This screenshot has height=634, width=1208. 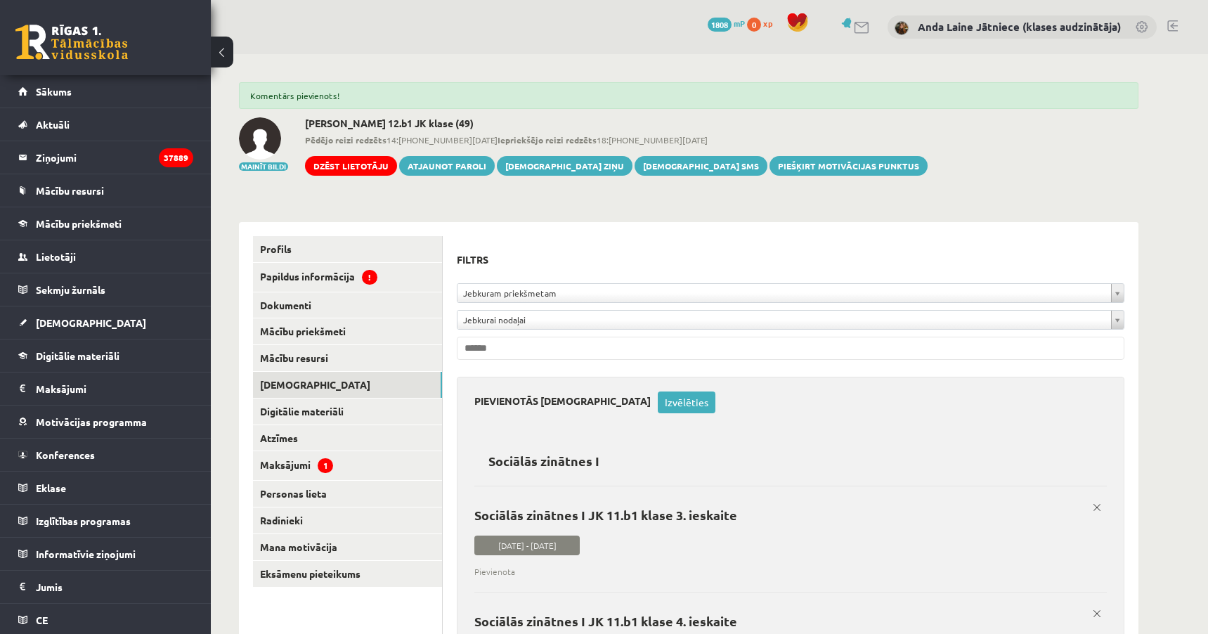 What do you see at coordinates (105, 257) in the screenshot?
I see `a: Lietotāji` at bounding box center [105, 257].